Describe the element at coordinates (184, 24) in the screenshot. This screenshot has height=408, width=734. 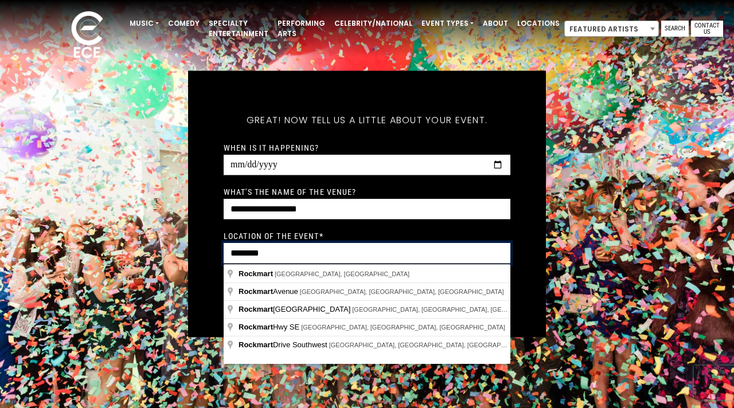
I see `a: Comedy` at that location.